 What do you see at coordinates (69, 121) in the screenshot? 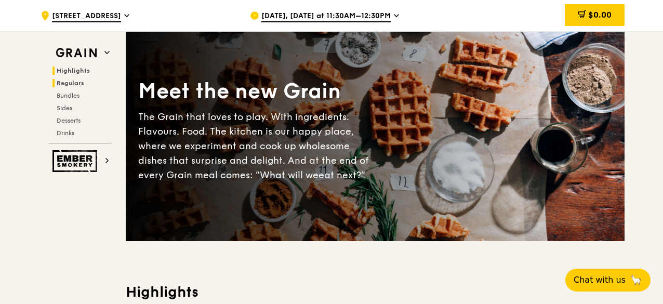
I see `span: Desserts` at bounding box center [69, 121].